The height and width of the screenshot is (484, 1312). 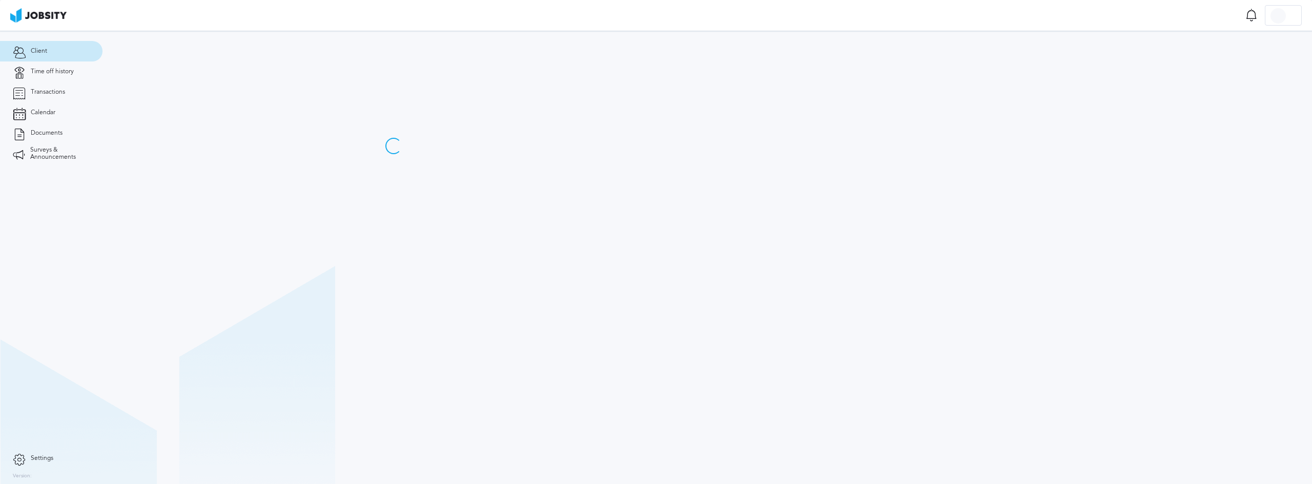 I want to click on span: Client, so click(x=39, y=51).